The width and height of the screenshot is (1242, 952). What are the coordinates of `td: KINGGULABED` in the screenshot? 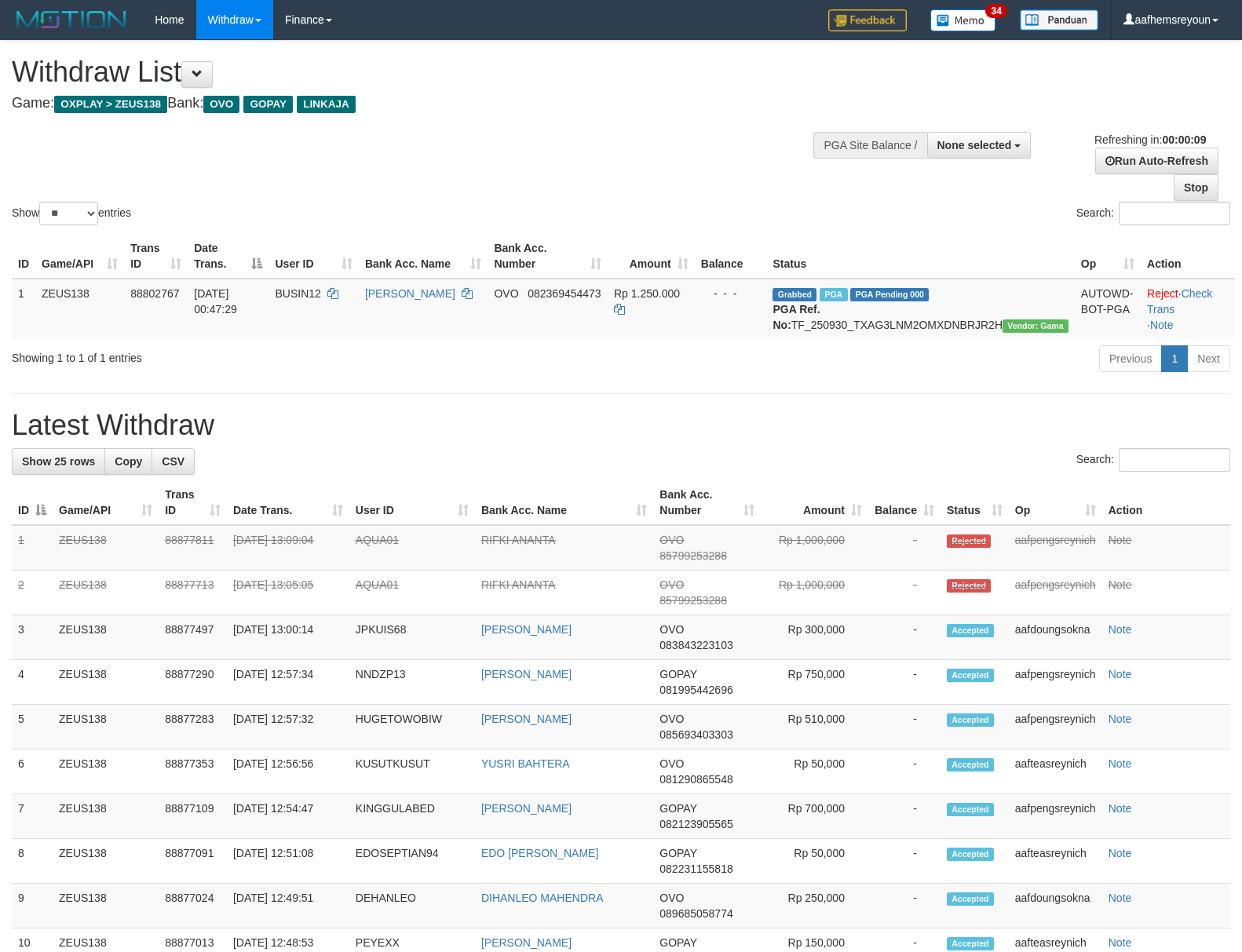 It's located at (412, 816).